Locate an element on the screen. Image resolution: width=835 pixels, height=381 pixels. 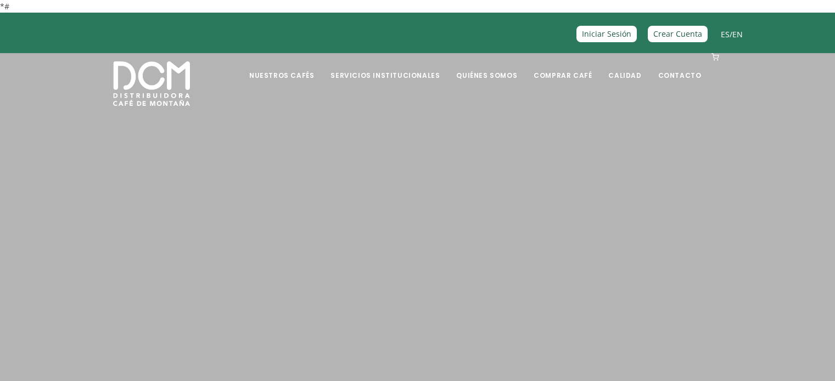
a: Calidad is located at coordinates (624, 67).